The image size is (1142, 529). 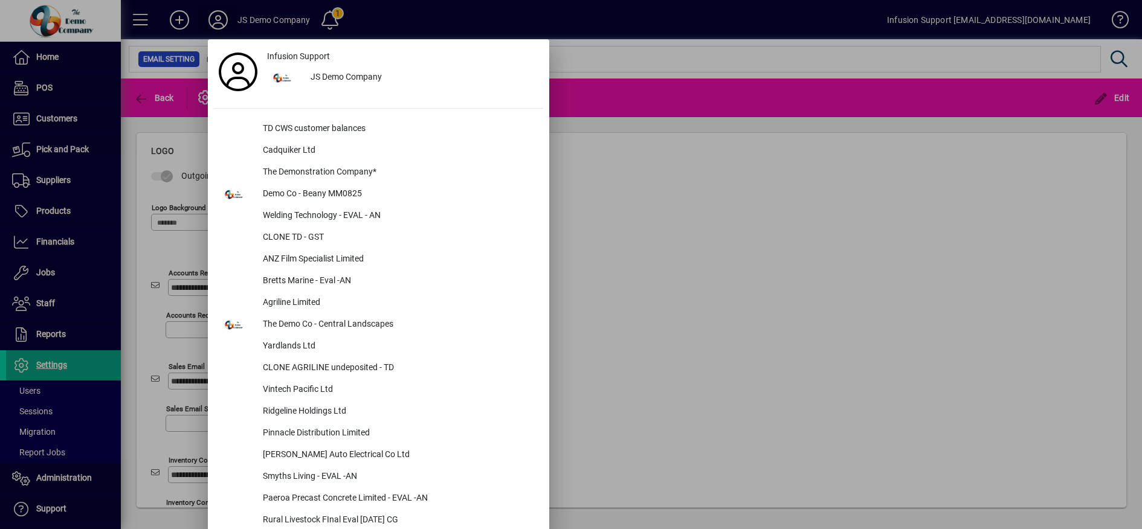 What do you see at coordinates (398, 151) in the screenshot?
I see `div: Cadquiker Ltd` at bounding box center [398, 151].